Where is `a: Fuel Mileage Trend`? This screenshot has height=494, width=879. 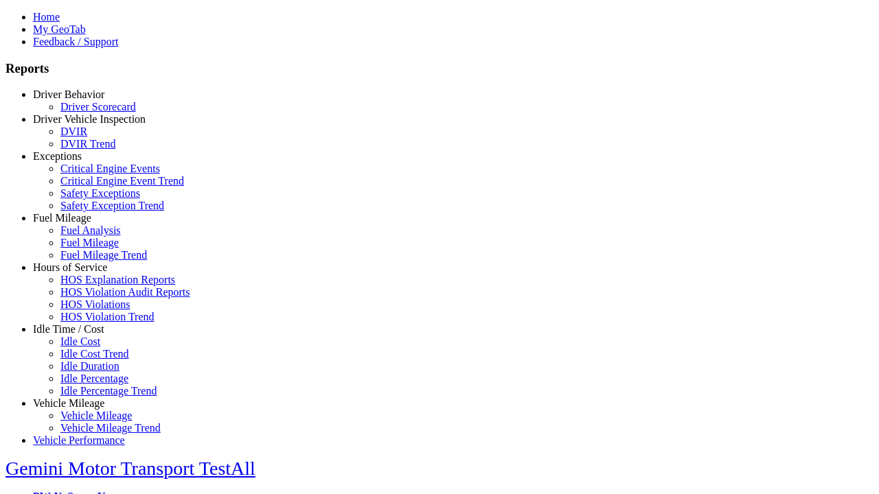 a: Fuel Mileage Trend is located at coordinates (104, 255).